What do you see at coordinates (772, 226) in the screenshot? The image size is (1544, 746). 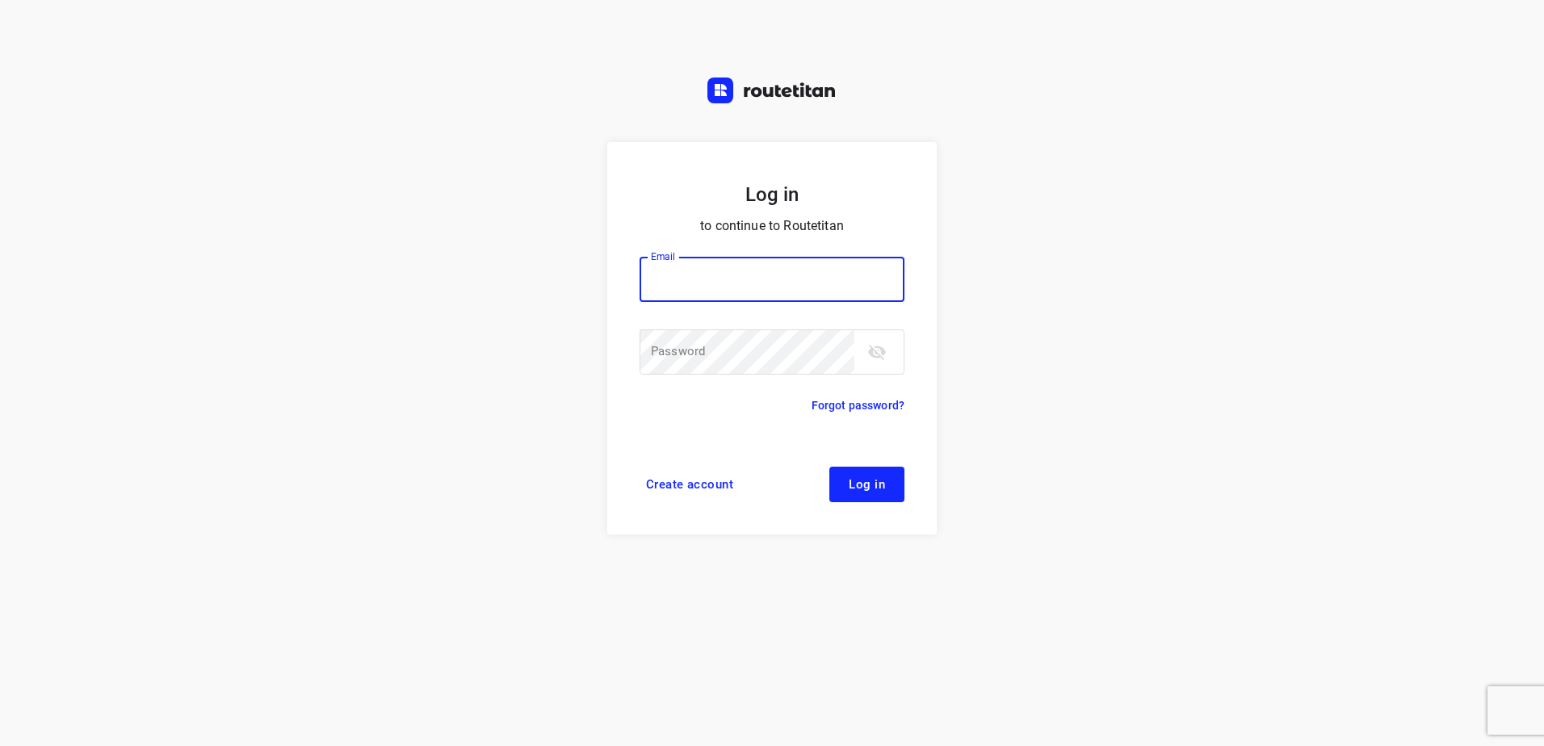 I see `p: to continue to Routetitan` at bounding box center [772, 226].